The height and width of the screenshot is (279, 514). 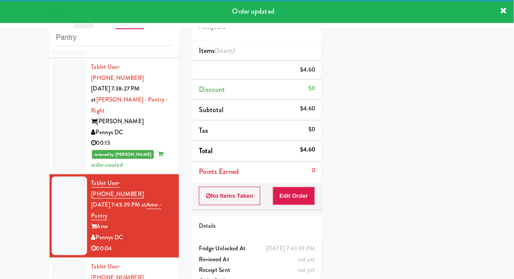 I want to click on span: (1 ), so click(x=225, y=50).